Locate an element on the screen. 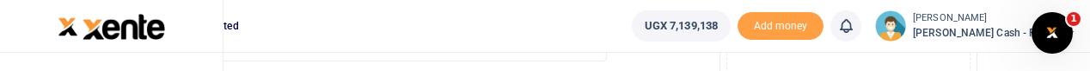 This screenshot has height=71, width=1090. li: Wallet ballance is located at coordinates (681, 26).